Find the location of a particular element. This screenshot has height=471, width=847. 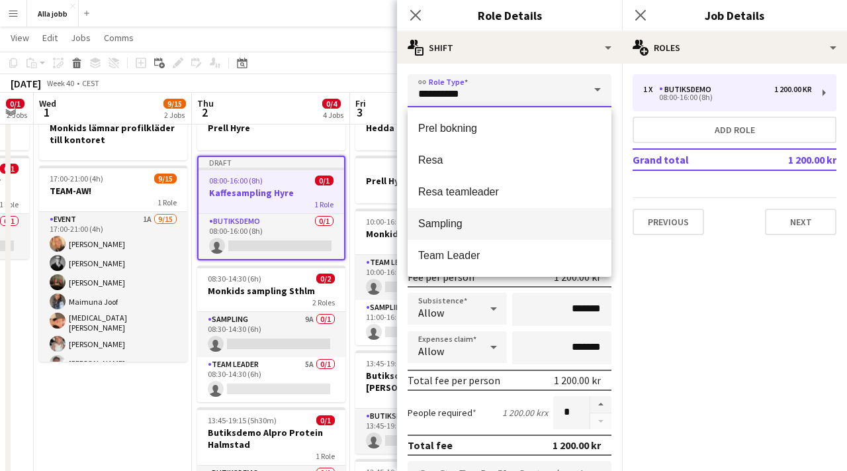

div: Monkids lämnar profilkläder till kontoret is located at coordinates (113, 131).